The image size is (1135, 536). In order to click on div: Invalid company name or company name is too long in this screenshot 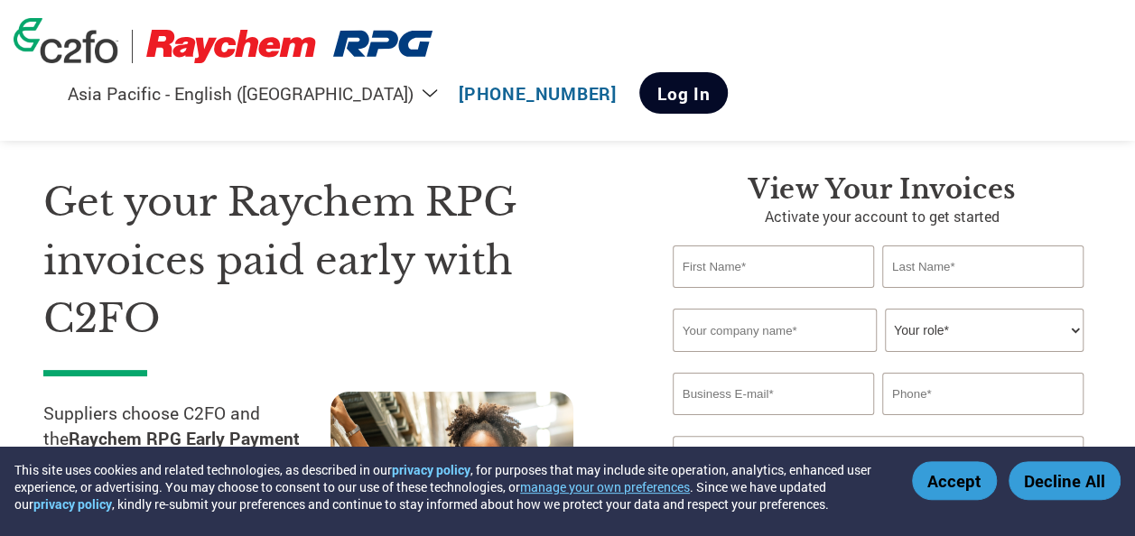, I will do `click(878, 359)`.